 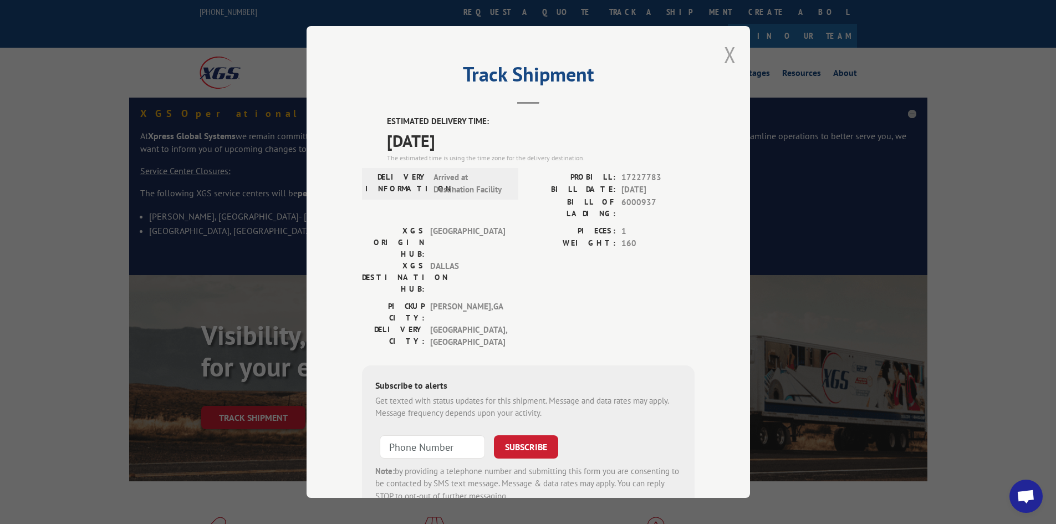 What do you see at coordinates (658, 243) in the screenshot?
I see `span: 160` at bounding box center [658, 243].